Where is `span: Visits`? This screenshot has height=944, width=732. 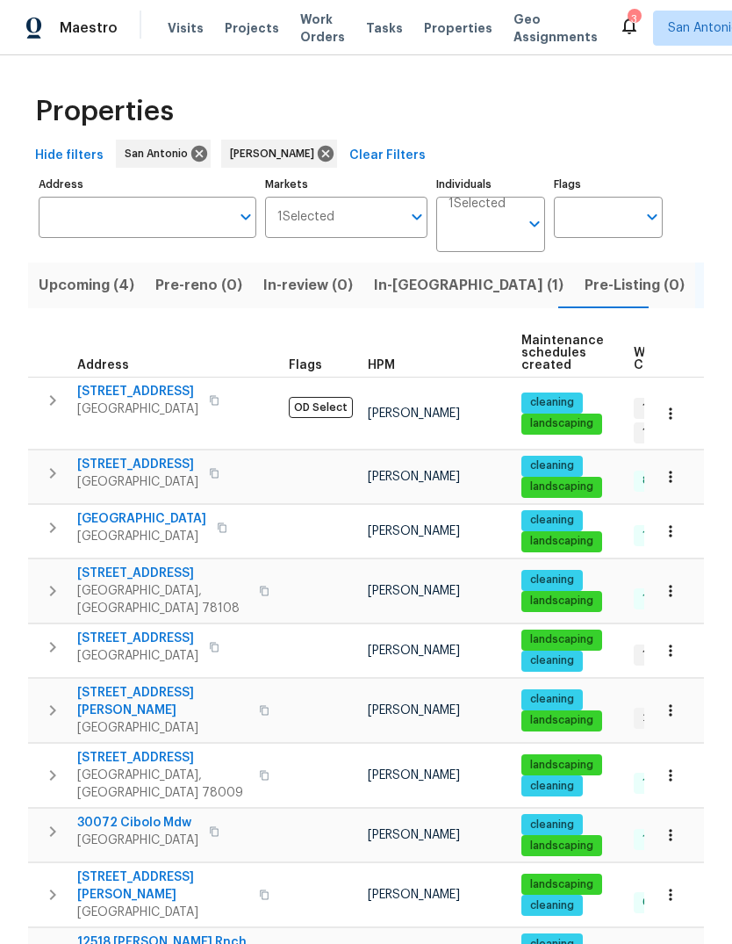
span: Visits is located at coordinates (185, 28).